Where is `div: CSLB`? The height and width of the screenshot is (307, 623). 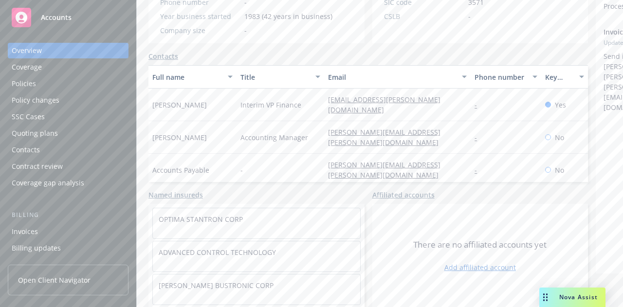 div: CSLB is located at coordinates (424, 16).